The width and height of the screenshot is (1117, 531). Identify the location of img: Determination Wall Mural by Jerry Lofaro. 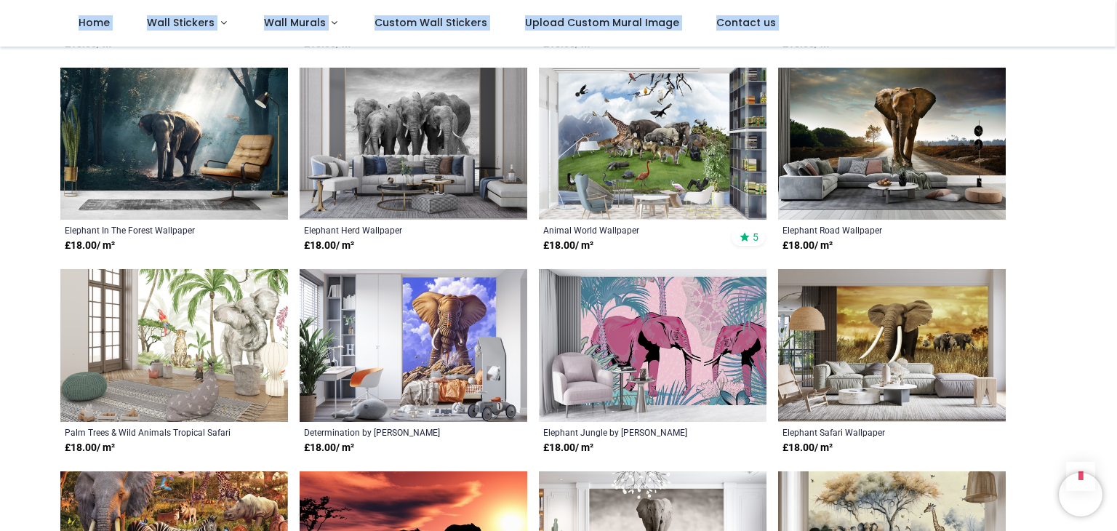
(413, 345).